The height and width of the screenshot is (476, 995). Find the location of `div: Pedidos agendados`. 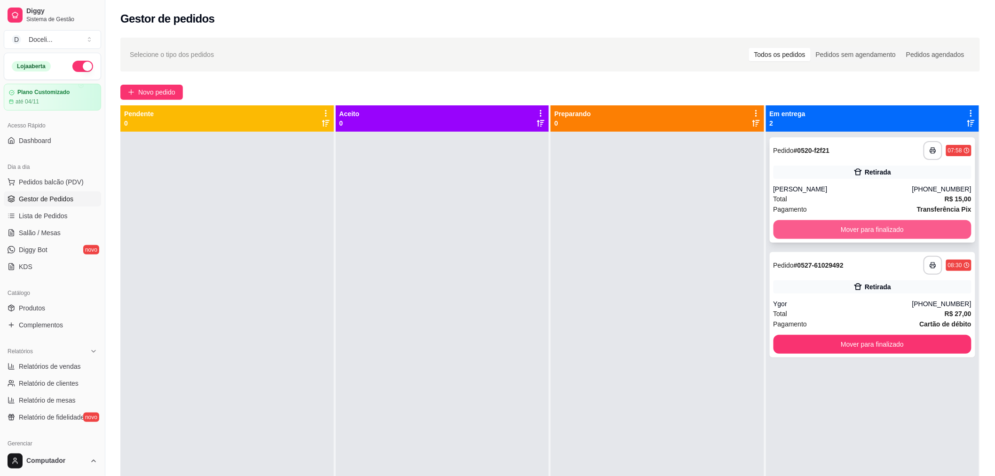

div: Pedidos agendados is located at coordinates (935, 55).